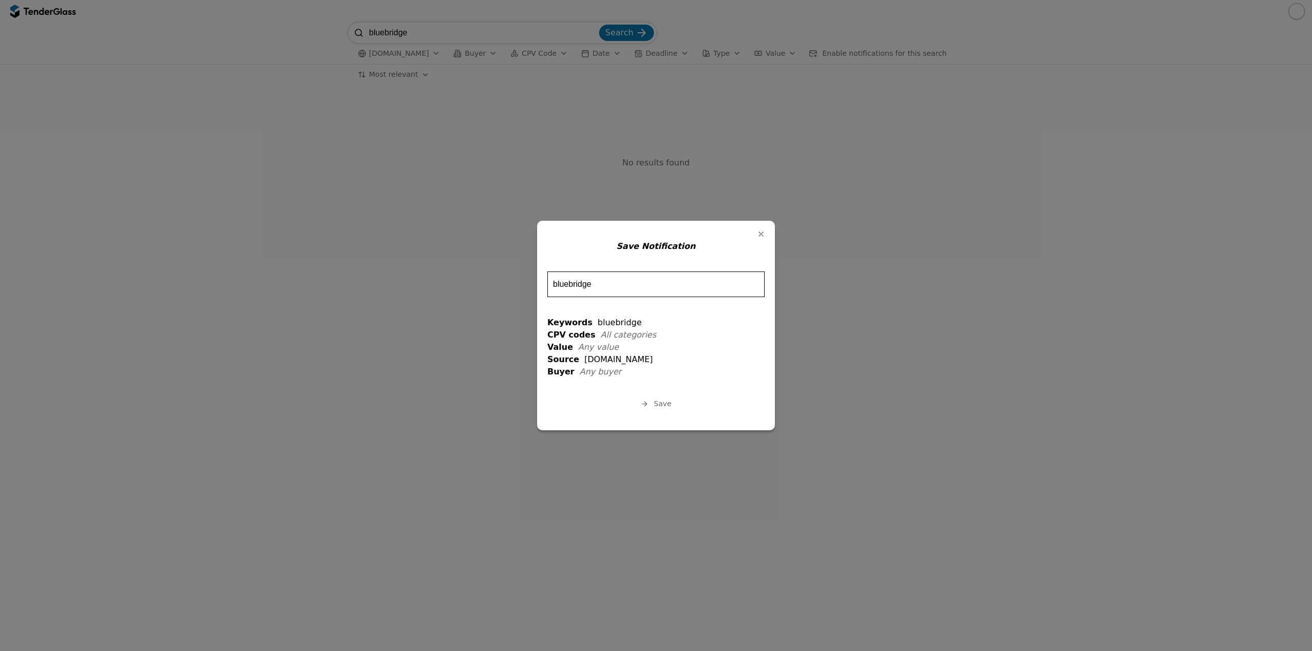 The image size is (1312, 651). I want to click on div: bluebridge, so click(620, 322).